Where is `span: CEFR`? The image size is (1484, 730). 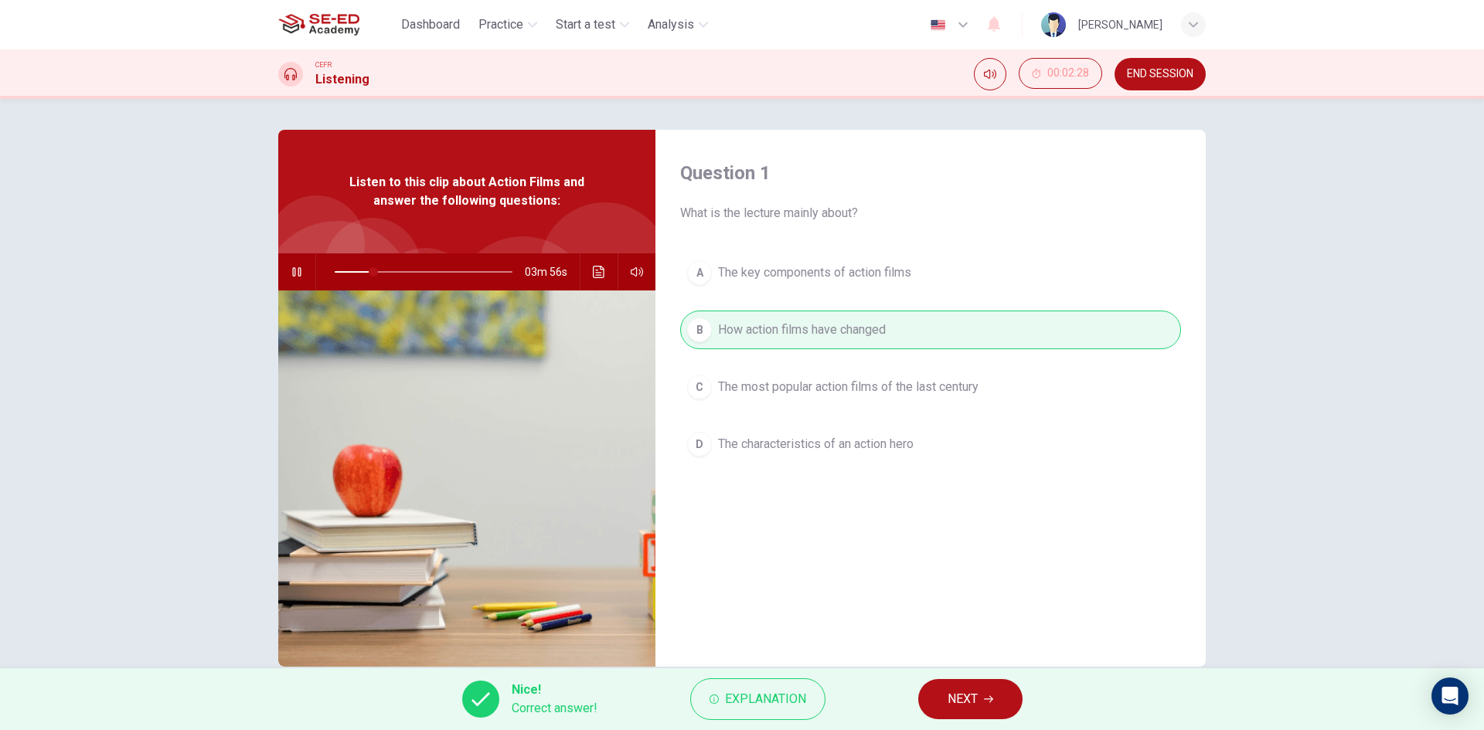 span: CEFR is located at coordinates (323, 65).